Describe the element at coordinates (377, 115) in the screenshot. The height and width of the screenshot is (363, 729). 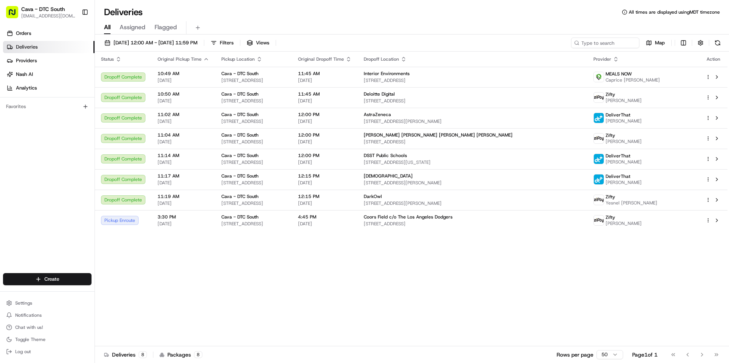
I see `span: AstraZeneca` at that location.